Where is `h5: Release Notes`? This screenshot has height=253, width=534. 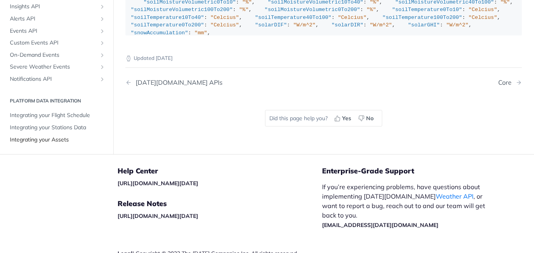
h5: Release Notes is located at coordinates (220, 203).